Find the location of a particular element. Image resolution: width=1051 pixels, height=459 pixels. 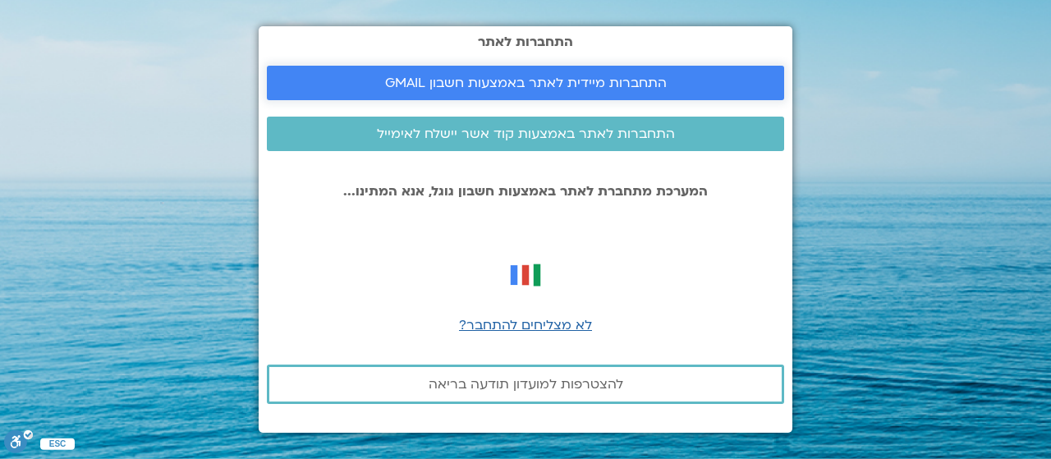

a: התחברות לאתר באמצעות קוד אשר יישלח לאימייל is located at coordinates (525, 134).